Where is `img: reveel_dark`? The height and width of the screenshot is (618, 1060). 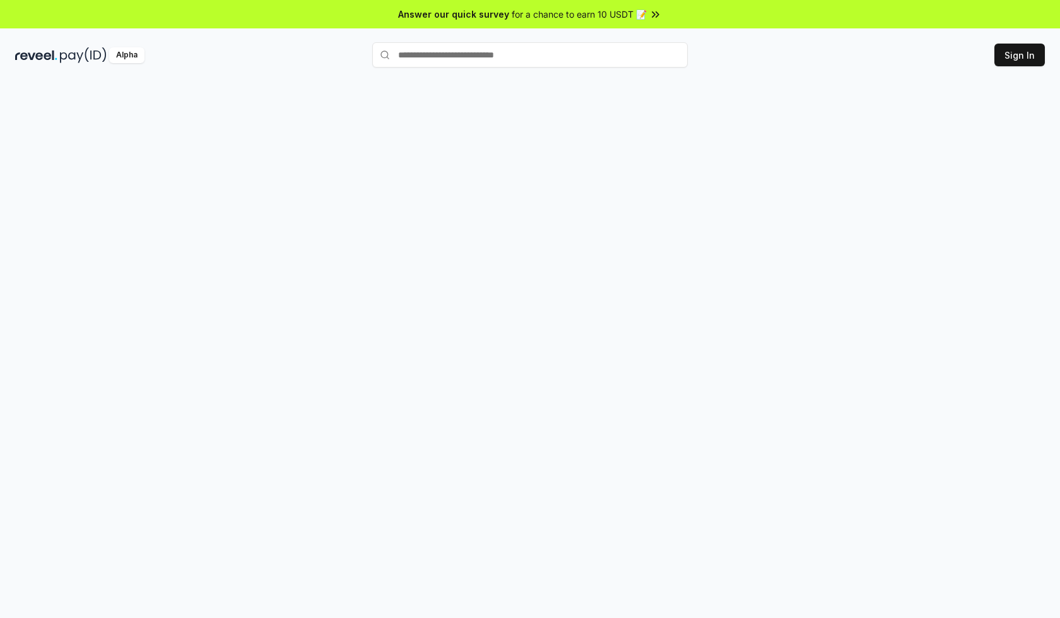 img: reveel_dark is located at coordinates (36, 55).